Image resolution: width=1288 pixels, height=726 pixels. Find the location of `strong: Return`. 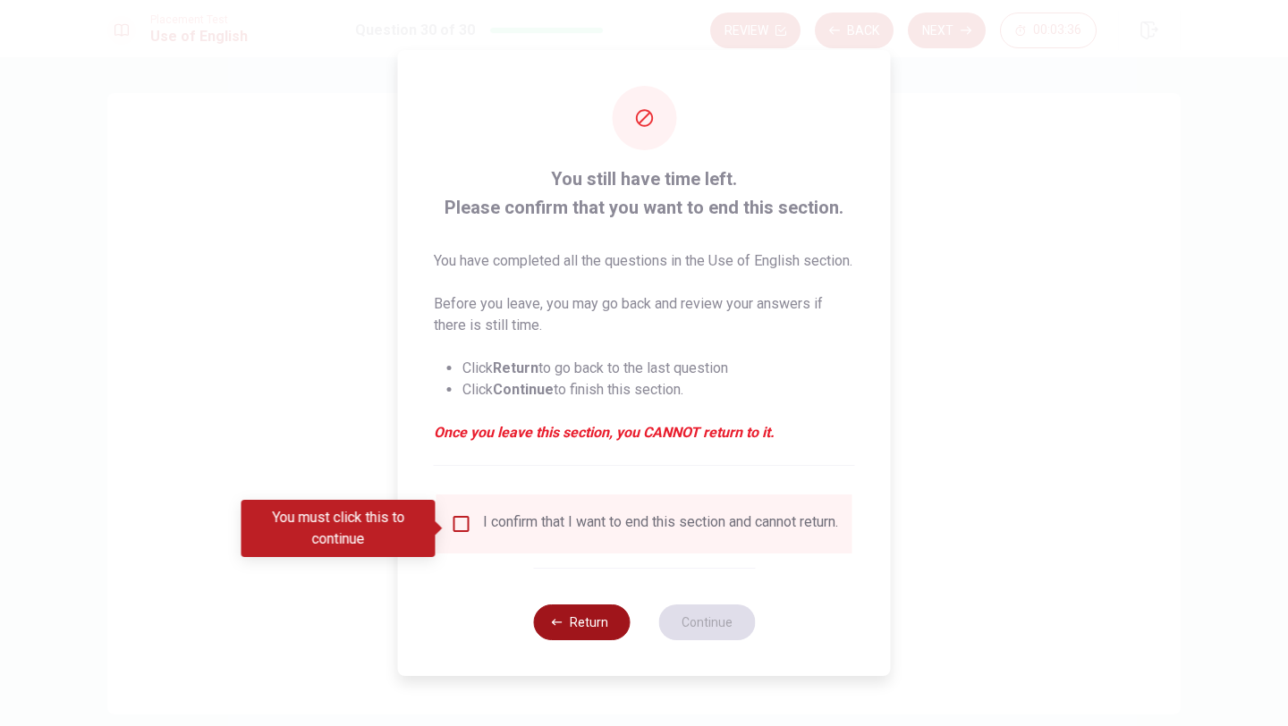

strong: Return is located at coordinates (515, 368).